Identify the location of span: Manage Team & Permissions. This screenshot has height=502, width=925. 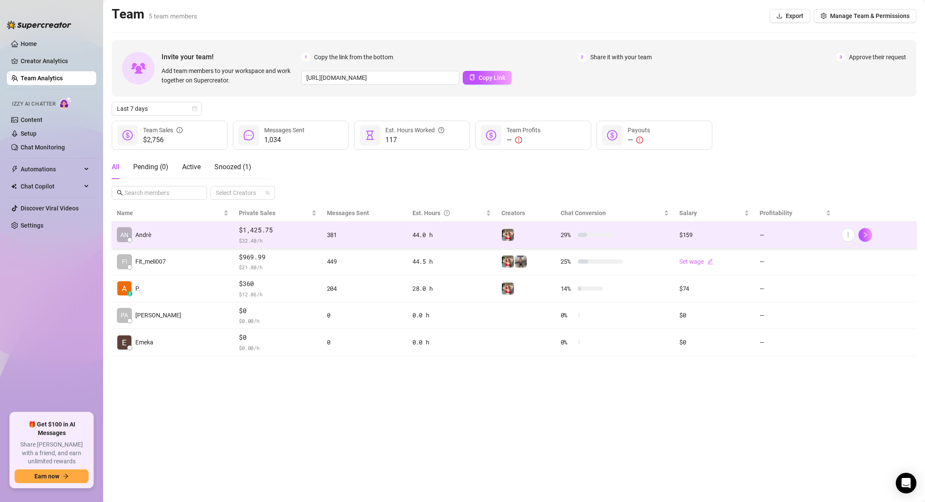
(869, 16).